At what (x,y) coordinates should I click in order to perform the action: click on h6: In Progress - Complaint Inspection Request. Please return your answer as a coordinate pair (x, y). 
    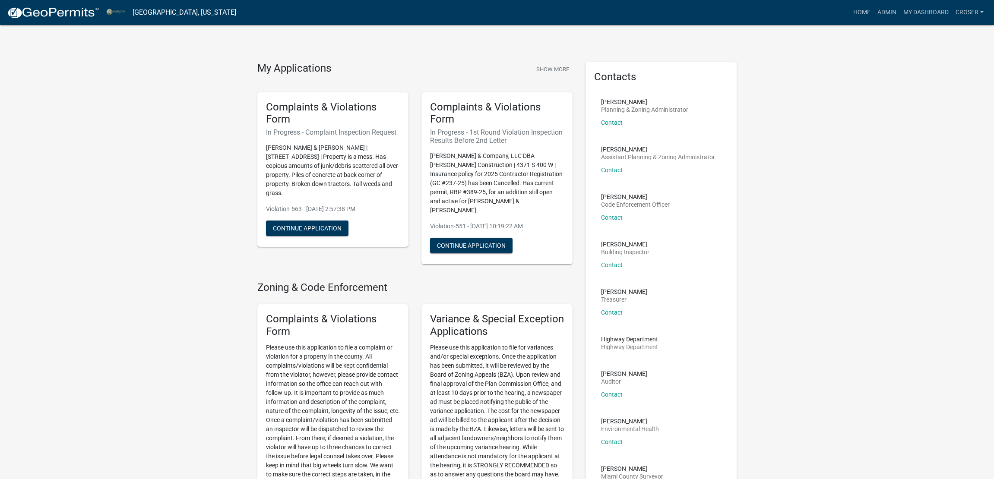
    Looking at the image, I should click on (333, 132).